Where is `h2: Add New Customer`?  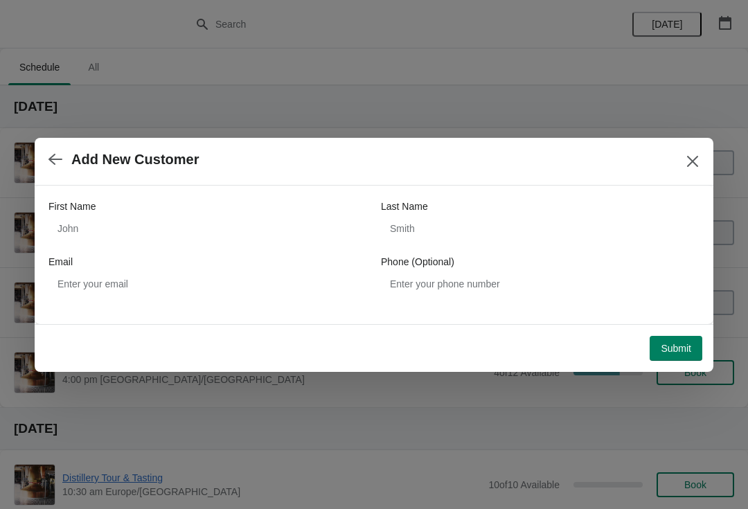 h2: Add New Customer is located at coordinates (135, 159).